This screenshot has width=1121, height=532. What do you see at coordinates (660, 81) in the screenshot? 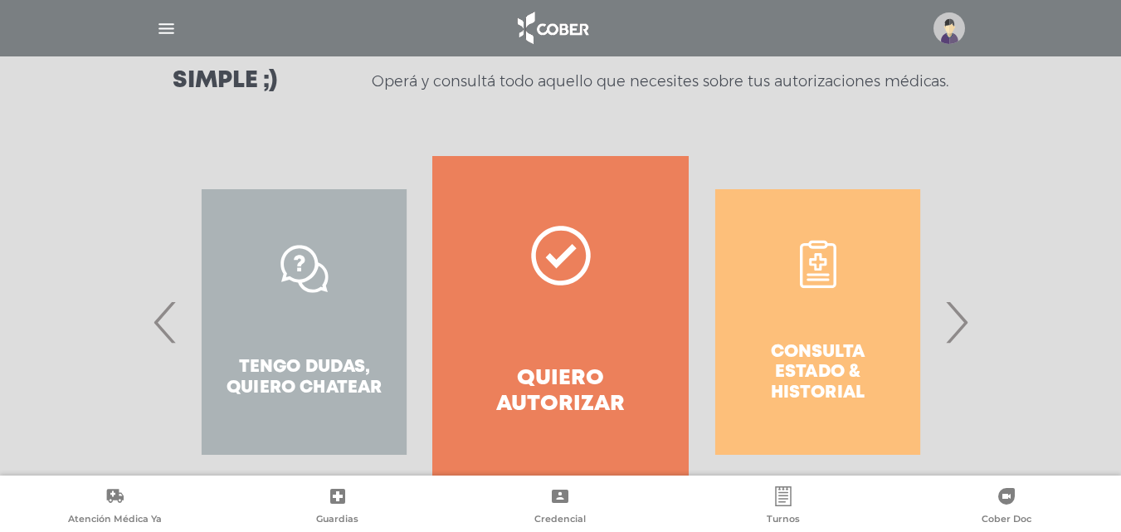
I see `p: Operá y consultá todo aquello que necesites sobre tus autorizaciones médicas.` at bounding box center [660, 81].